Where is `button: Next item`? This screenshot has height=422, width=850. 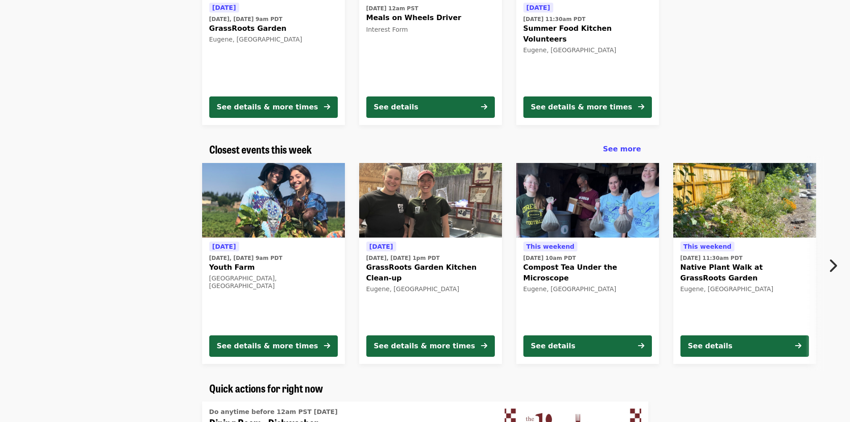
button: Next item is located at coordinates (835, 265).